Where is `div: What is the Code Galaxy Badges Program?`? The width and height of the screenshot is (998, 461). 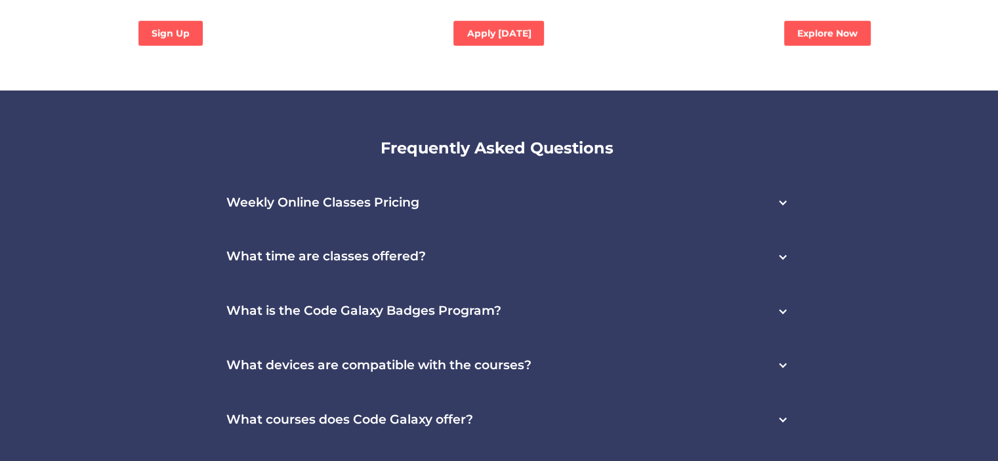
div: What is the Code Galaxy Badges Program? is located at coordinates (499, 311).